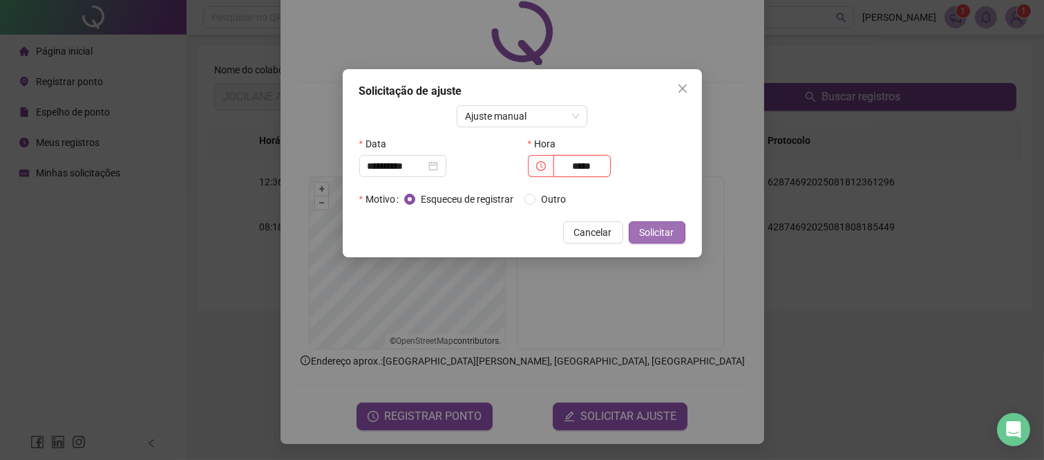 The image size is (1044, 460). I want to click on label: Motivo, so click(381, 199).